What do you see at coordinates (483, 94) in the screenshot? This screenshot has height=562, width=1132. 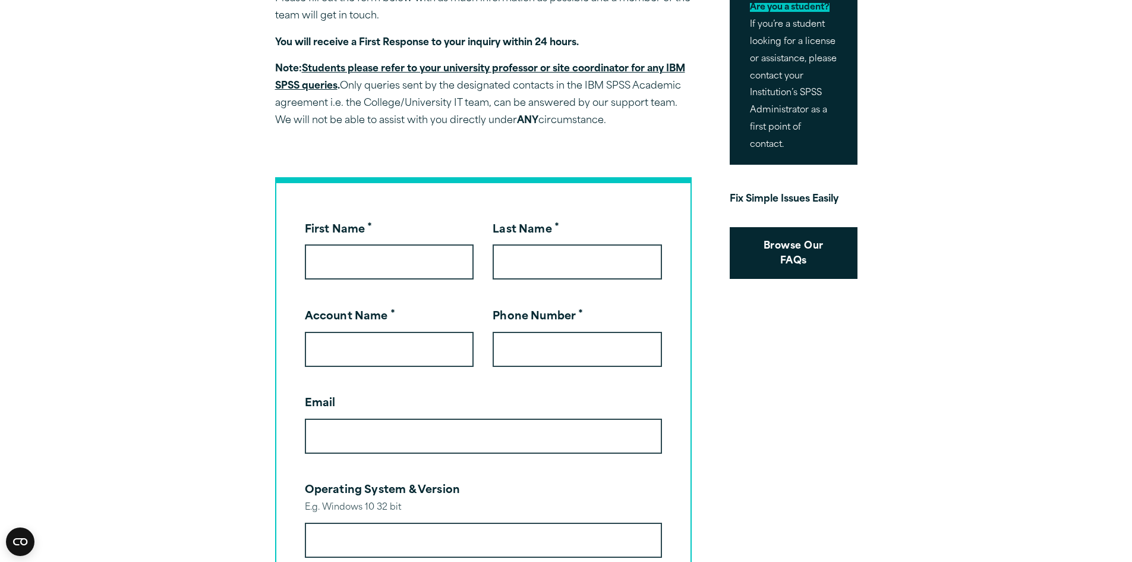 I see `p: Only queries sent by the designated contacts in the IBM SPSS Academic agreement i.e. the College/...` at bounding box center [483, 94].